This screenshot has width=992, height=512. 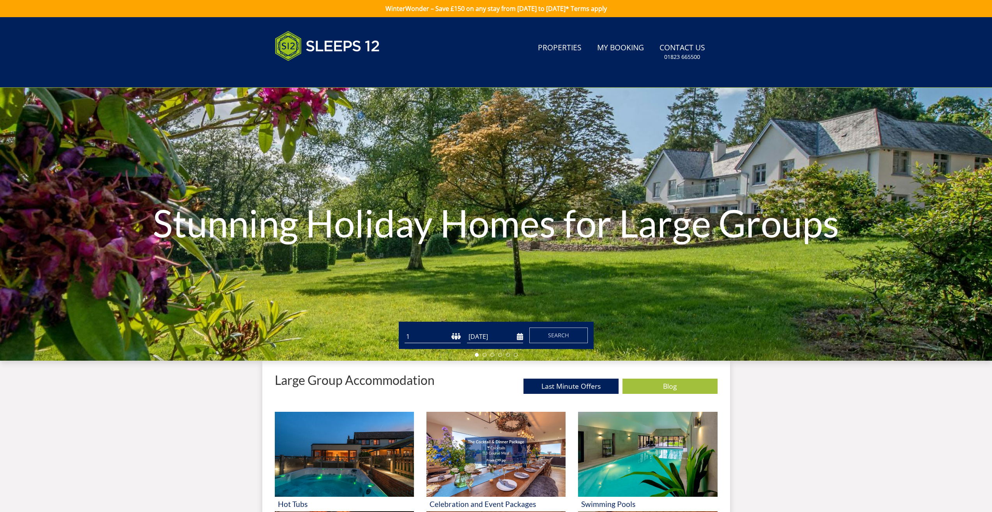 What do you see at coordinates (496, 223) in the screenshot?
I see `h1: Stunning Holiday Homes for Large Groups` at bounding box center [496, 223].